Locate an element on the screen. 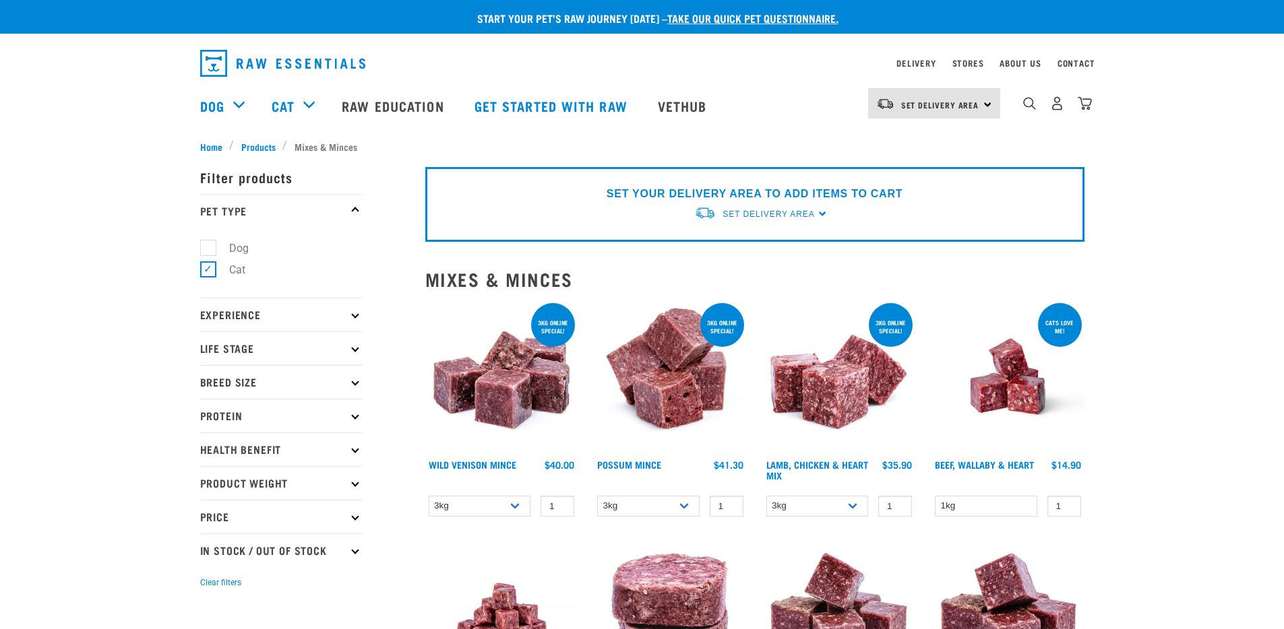 This screenshot has height=629, width=1284. a: Cat is located at coordinates (283, 106).